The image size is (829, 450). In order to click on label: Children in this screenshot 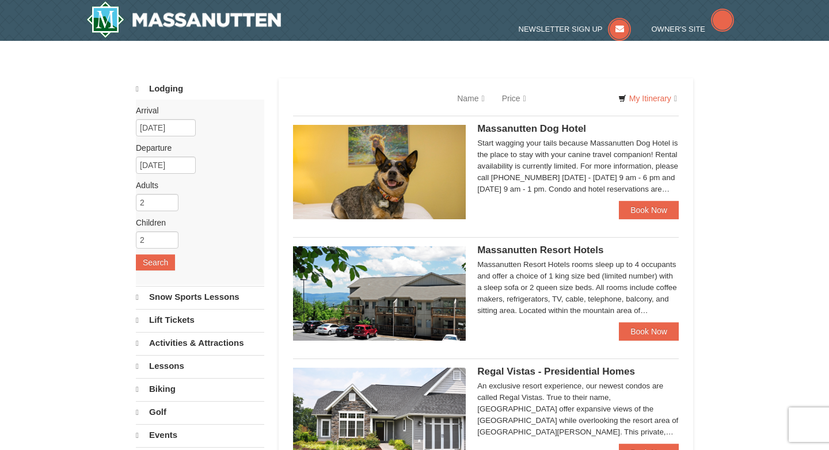, I will do `click(196, 223)`.